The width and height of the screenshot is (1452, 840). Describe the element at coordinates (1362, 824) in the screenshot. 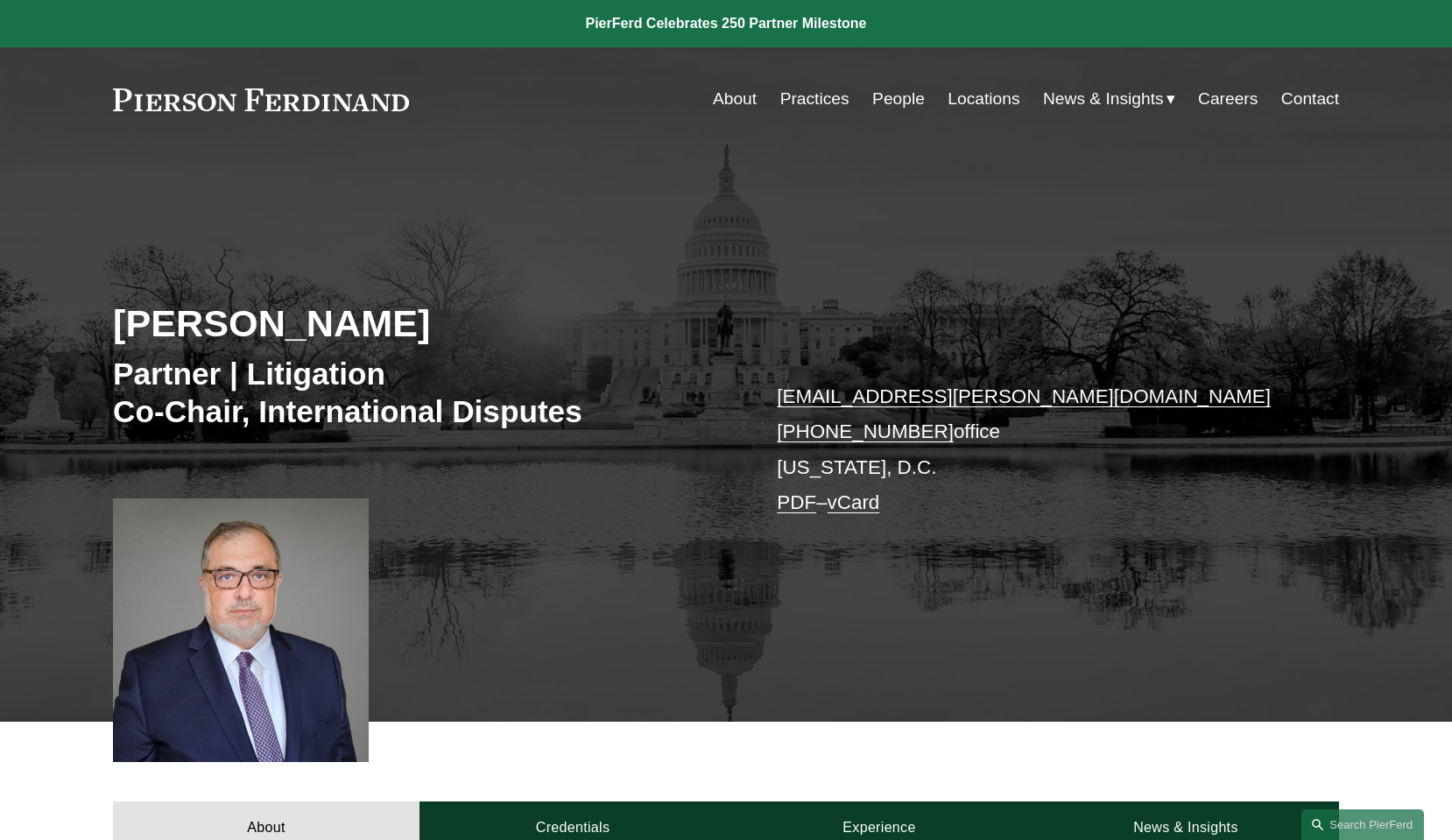

I see `a: Search this site` at that location.